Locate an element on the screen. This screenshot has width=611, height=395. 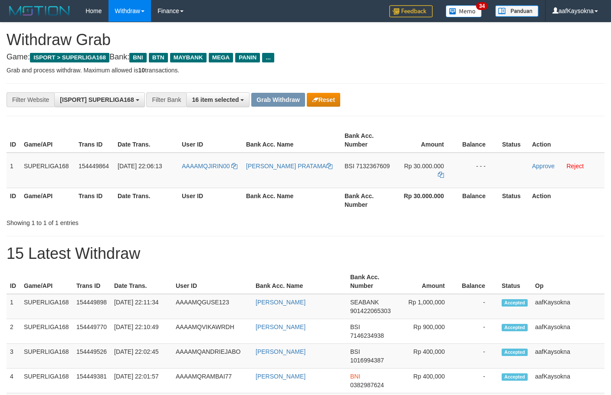
h1: Withdraw Grab is located at coordinates (305, 40).